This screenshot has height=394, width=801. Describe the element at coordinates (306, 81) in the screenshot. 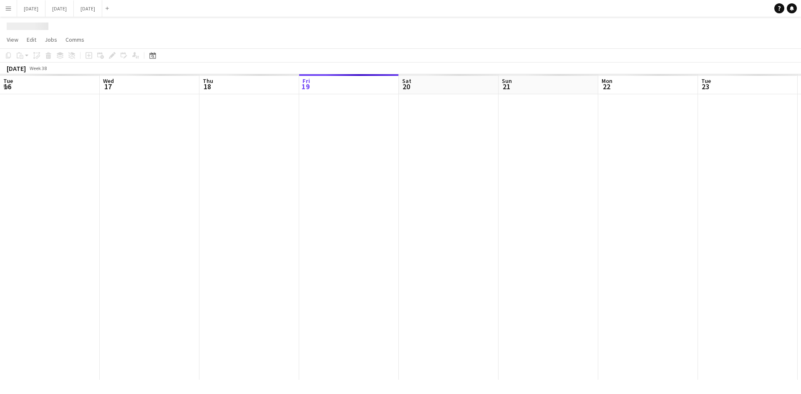

I see `span: Fri` at that location.